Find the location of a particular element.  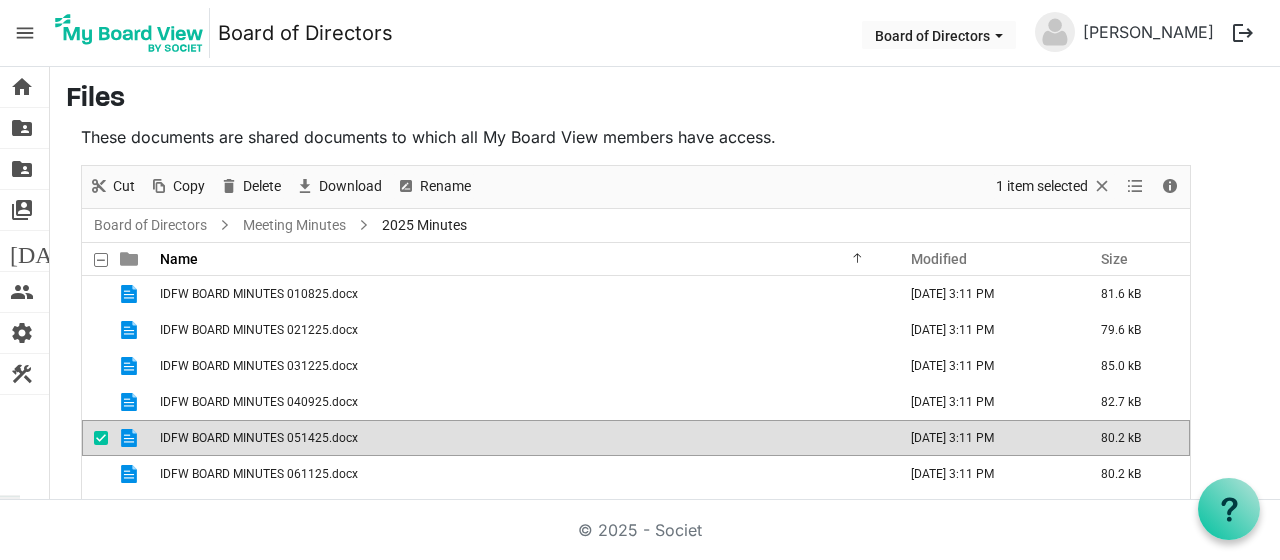

td: IDFW BOARD MINUTES 051425.docx is template cell column header Name is located at coordinates (522, 438).